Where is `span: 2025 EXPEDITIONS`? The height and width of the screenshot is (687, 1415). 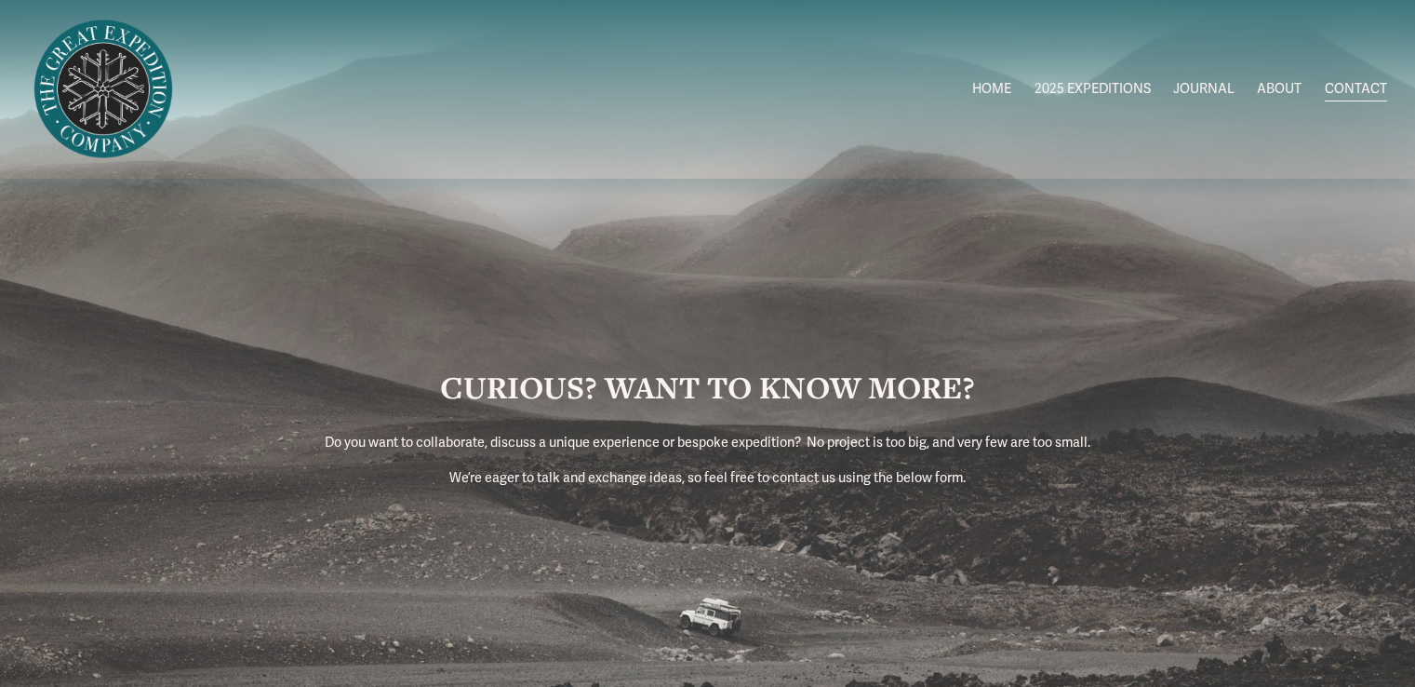 span: 2025 EXPEDITIONS is located at coordinates (1092, 89).